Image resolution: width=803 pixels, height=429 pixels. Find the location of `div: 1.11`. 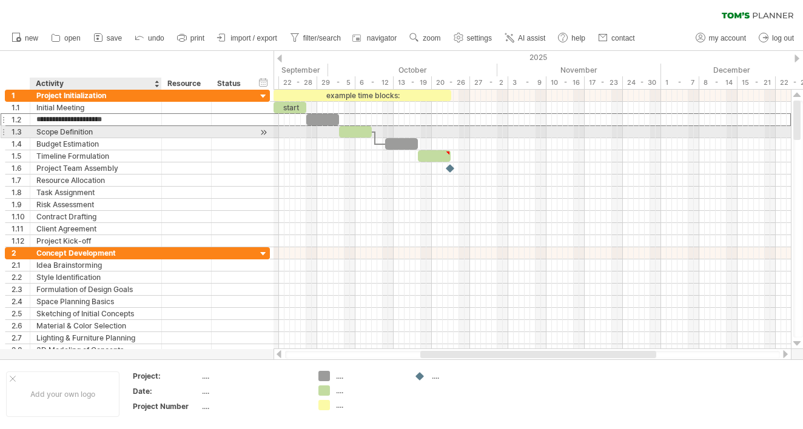

div: 1.11 is located at coordinates (21, 229).